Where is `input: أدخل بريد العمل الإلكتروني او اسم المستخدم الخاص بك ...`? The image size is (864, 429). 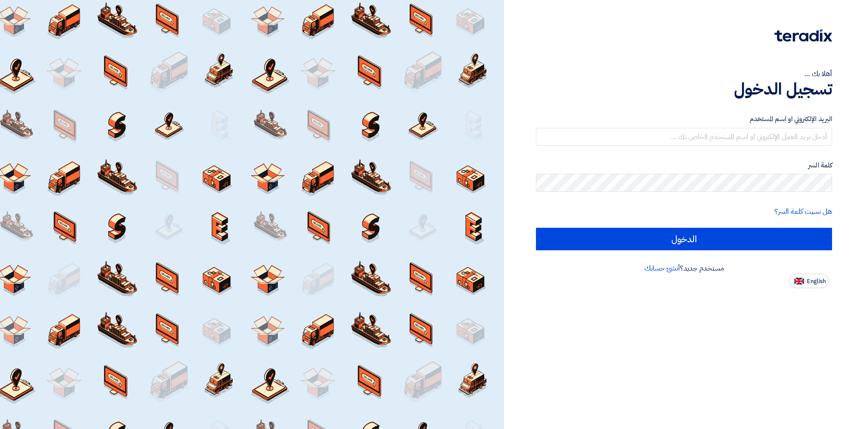 input: أدخل بريد العمل الإلكتروني او اسم المستخدم الخاص بك ... is located at coordinates (684, 137).